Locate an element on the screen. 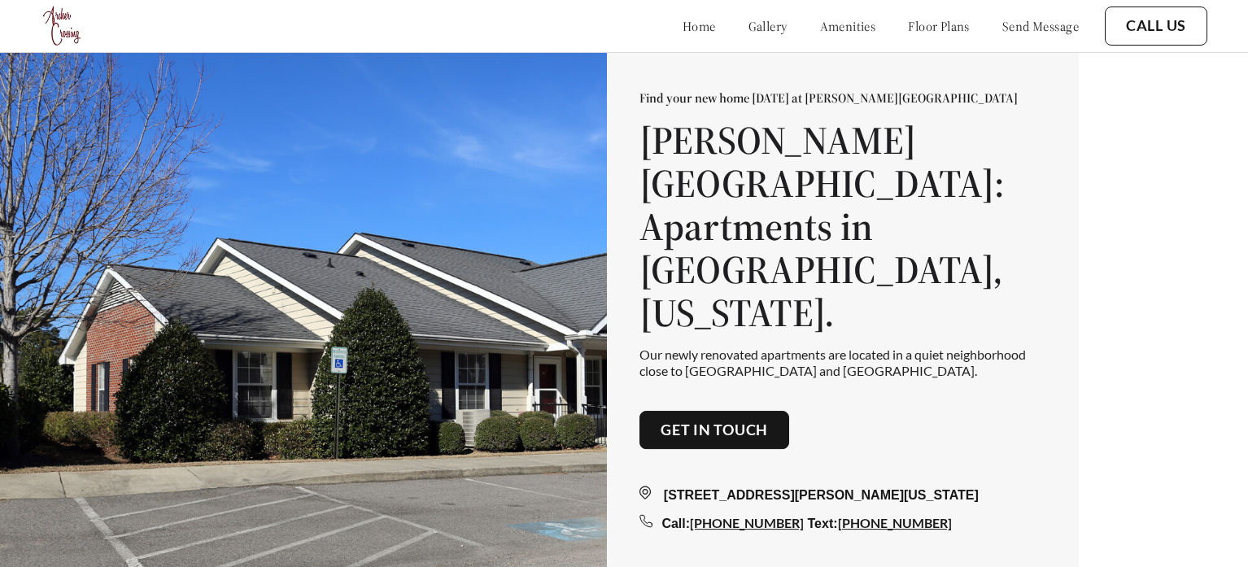 The image size is (1248, 567). a: Call Us is located at coordinates (1156, 26).